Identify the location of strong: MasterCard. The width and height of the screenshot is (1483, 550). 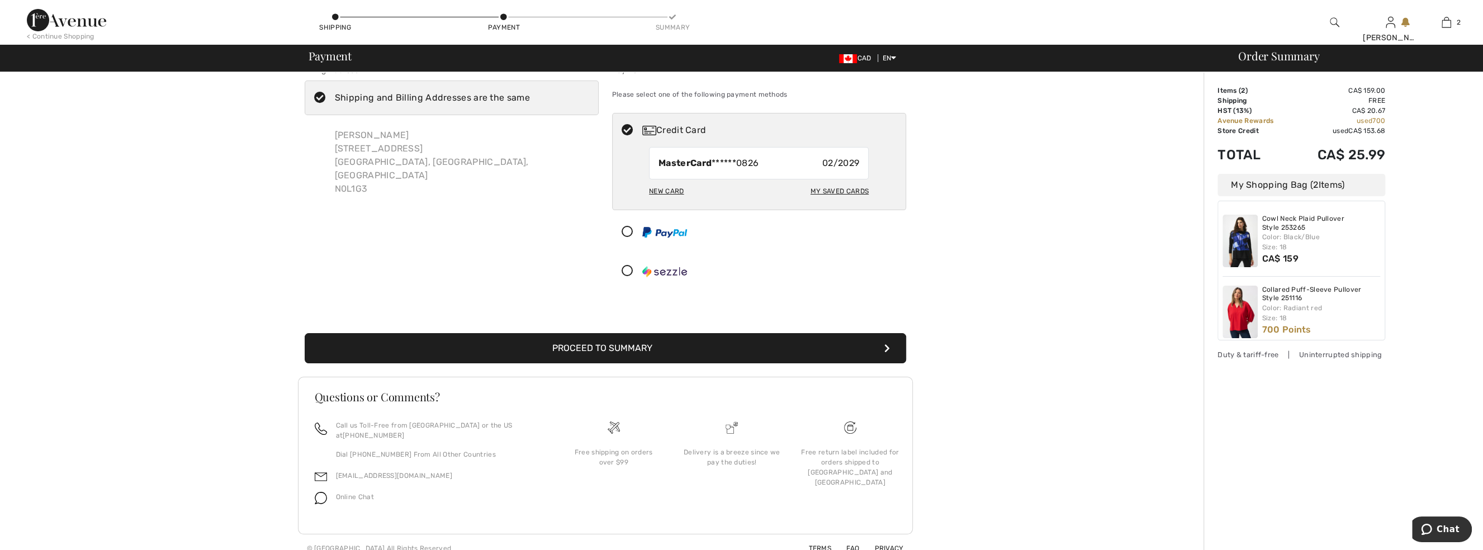
(685, 163).